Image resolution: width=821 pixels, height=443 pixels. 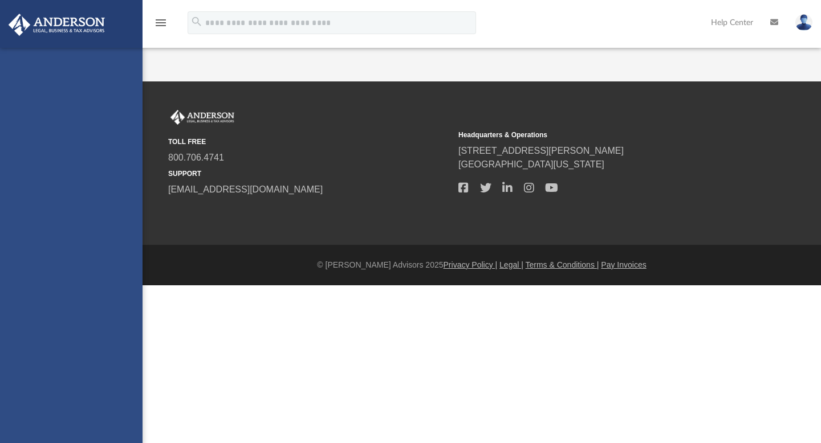 What do you see at coordinates (804, 22) in the screenshot?
I see `img: User Pic` at bounding box center [804, 22].